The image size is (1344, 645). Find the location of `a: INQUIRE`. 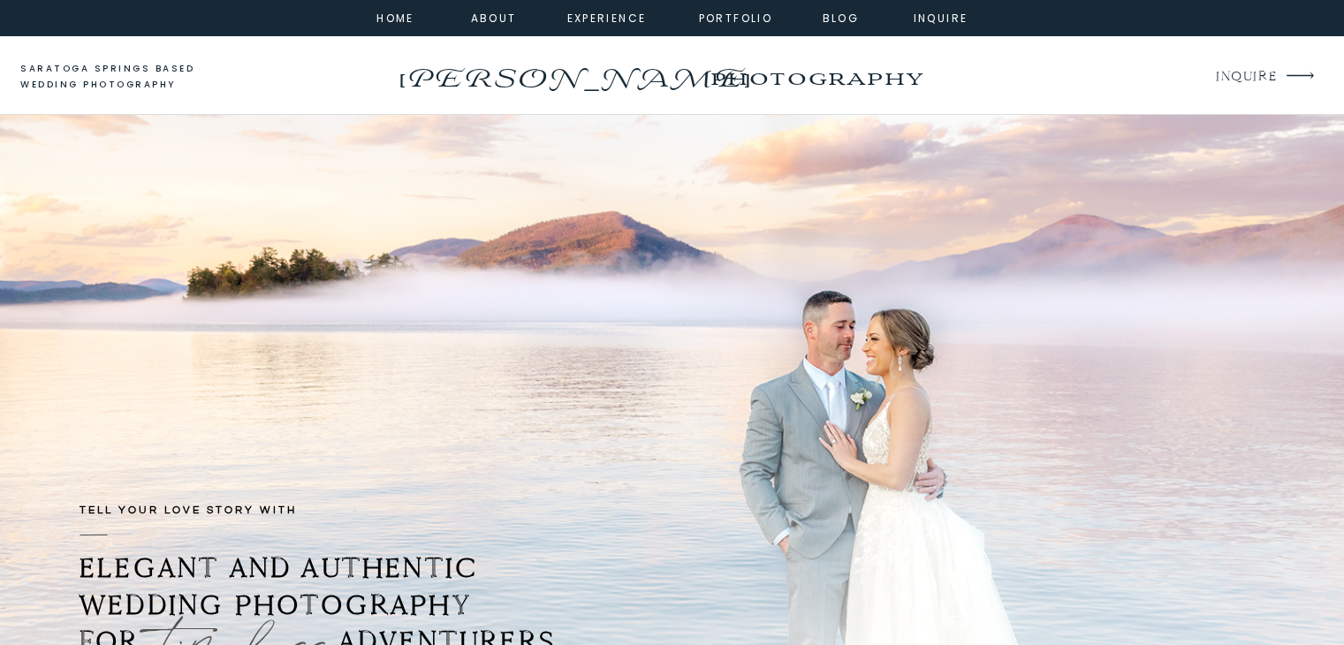

a: INQUIRE is located at coordinates (1245, 77).